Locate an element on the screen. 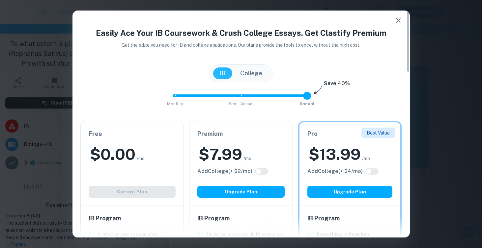 The image size is (482, 248). h6: Premium is located at coordinates (241, 134).